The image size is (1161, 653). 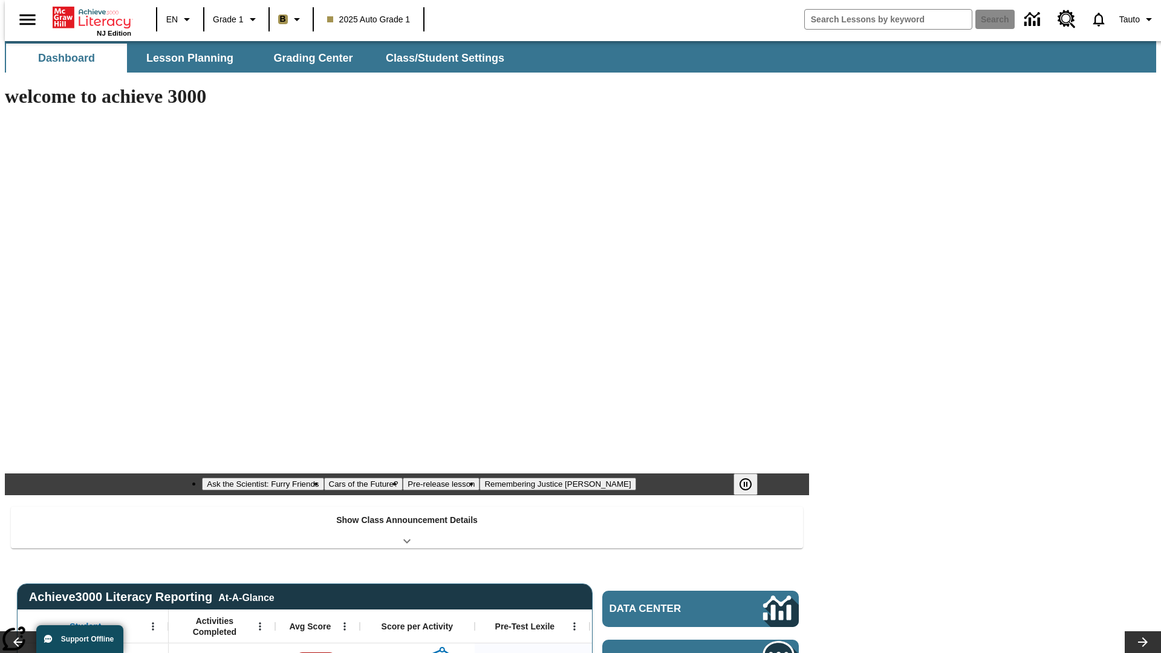 What do you see at coordinates (1067, 19) in the screenshot?
I see `a: Resource Center, Will open in new tab` at bounding box center [1067, 19].